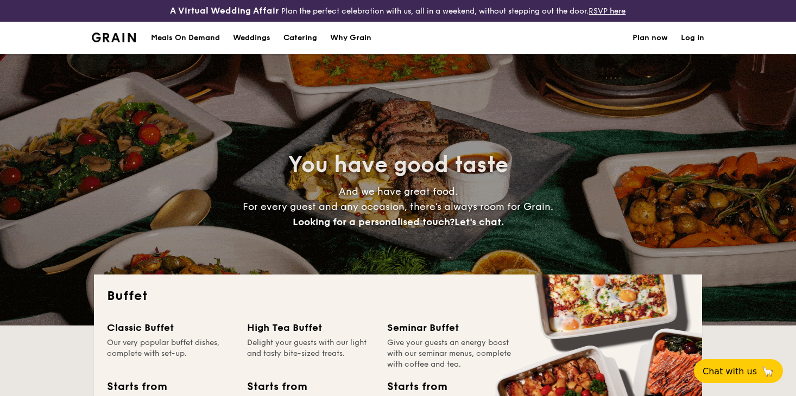 The image size is (796, 396). Describe the element at coordinates (479, 222) in the screenshot. I see `span: Let's chat.` at that location.